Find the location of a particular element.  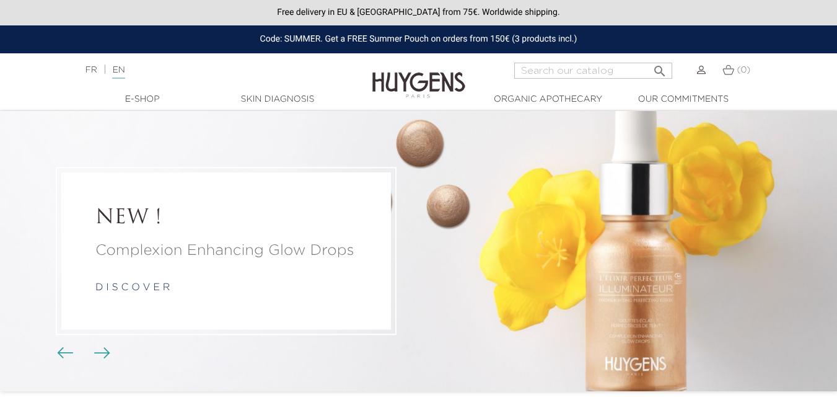

a: E-Shop is located at coordinates (142, 99).